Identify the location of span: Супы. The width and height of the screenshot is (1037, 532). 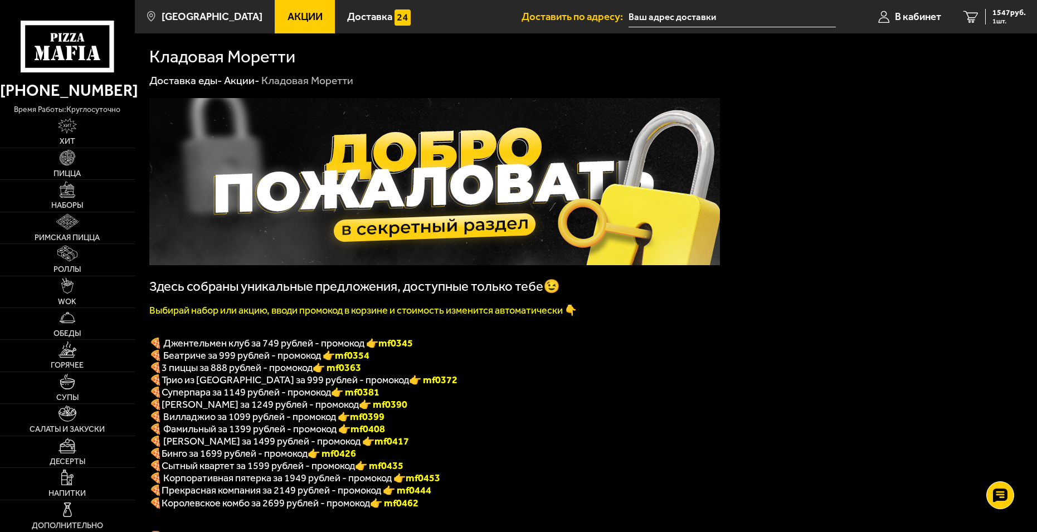
(67, 398).